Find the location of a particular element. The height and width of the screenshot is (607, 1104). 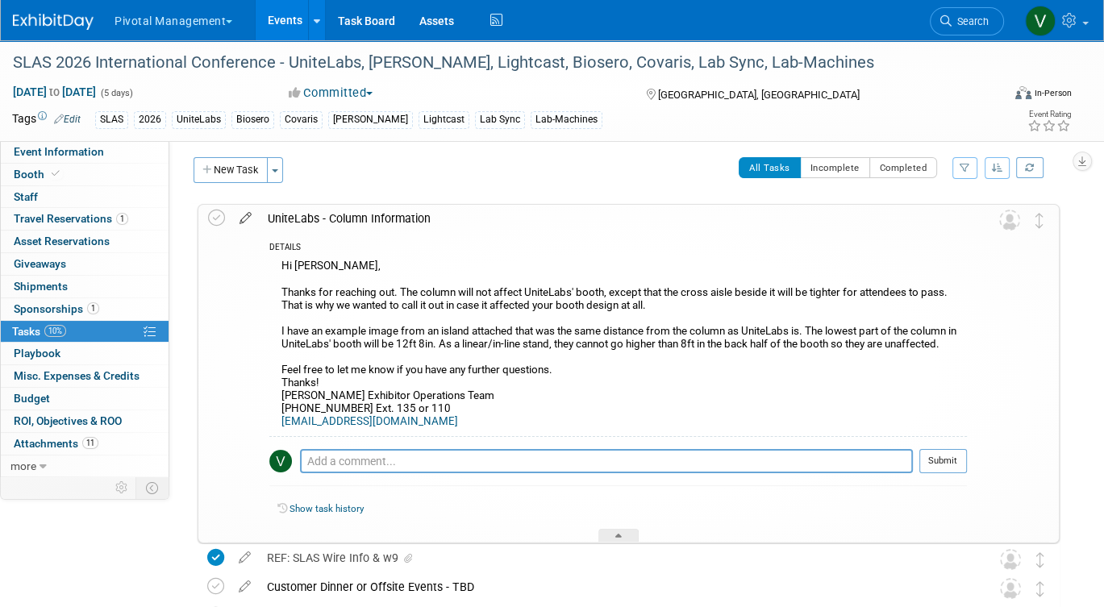

span: Giveaways is located at coordinates (39, 264).